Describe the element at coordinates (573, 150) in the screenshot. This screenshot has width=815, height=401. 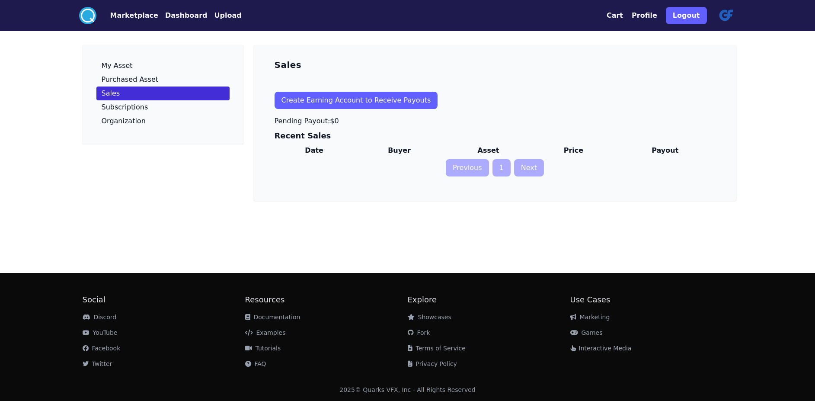
I see `th: Price` at that location.